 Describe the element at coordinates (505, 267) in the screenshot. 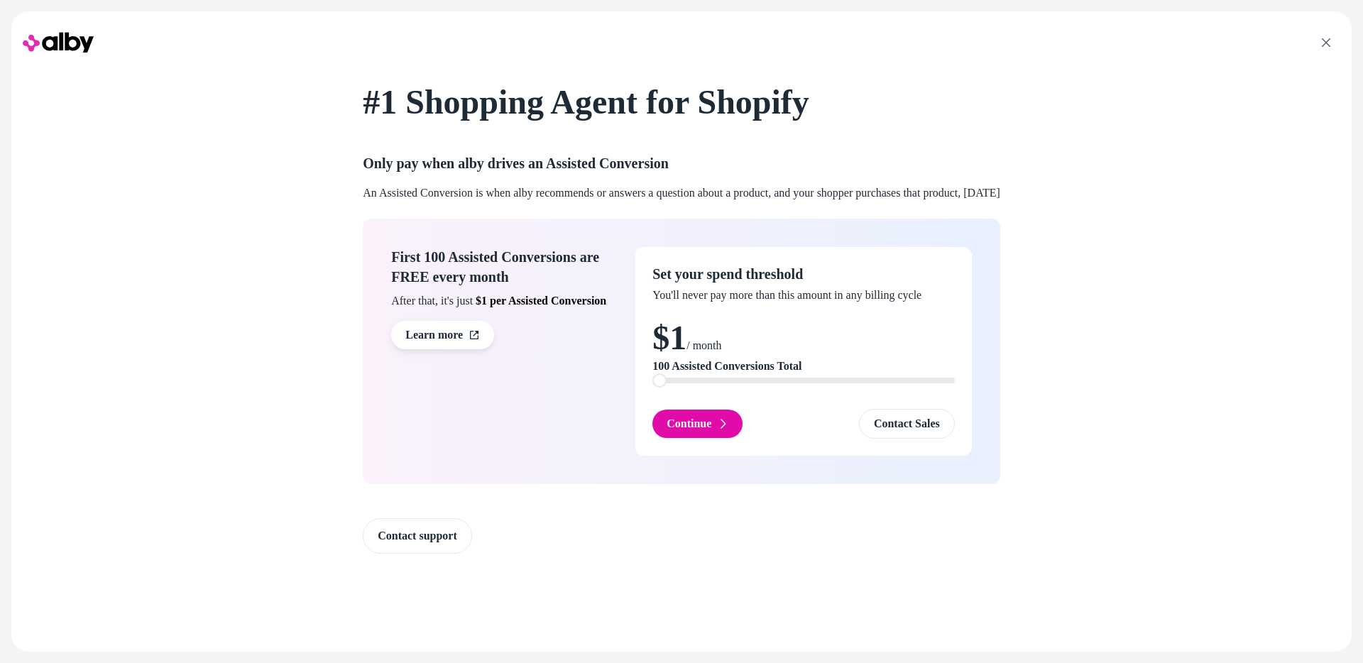

I see `h3: First 100 Assisted Conversions are FREE every month` at that location.